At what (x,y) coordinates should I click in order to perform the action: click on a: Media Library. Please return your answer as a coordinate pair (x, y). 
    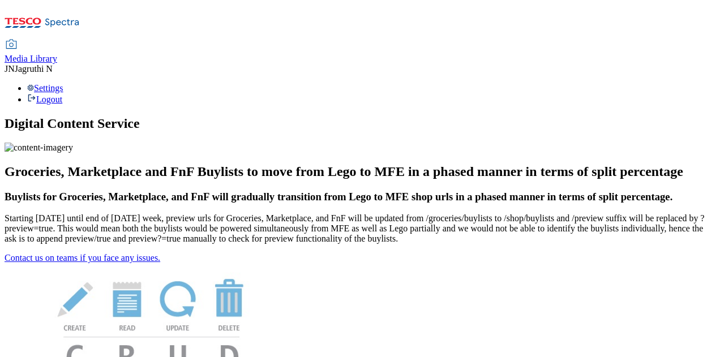
    Looking at the image, I should click on (31, 52).